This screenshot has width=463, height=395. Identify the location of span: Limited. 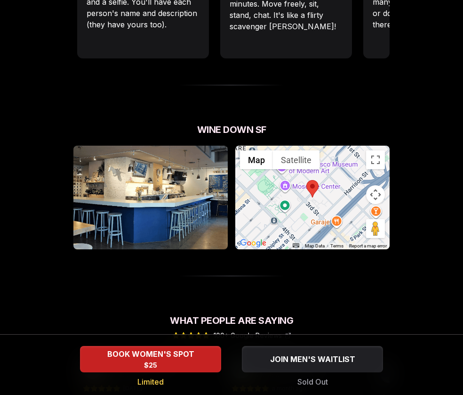
(151, 382).